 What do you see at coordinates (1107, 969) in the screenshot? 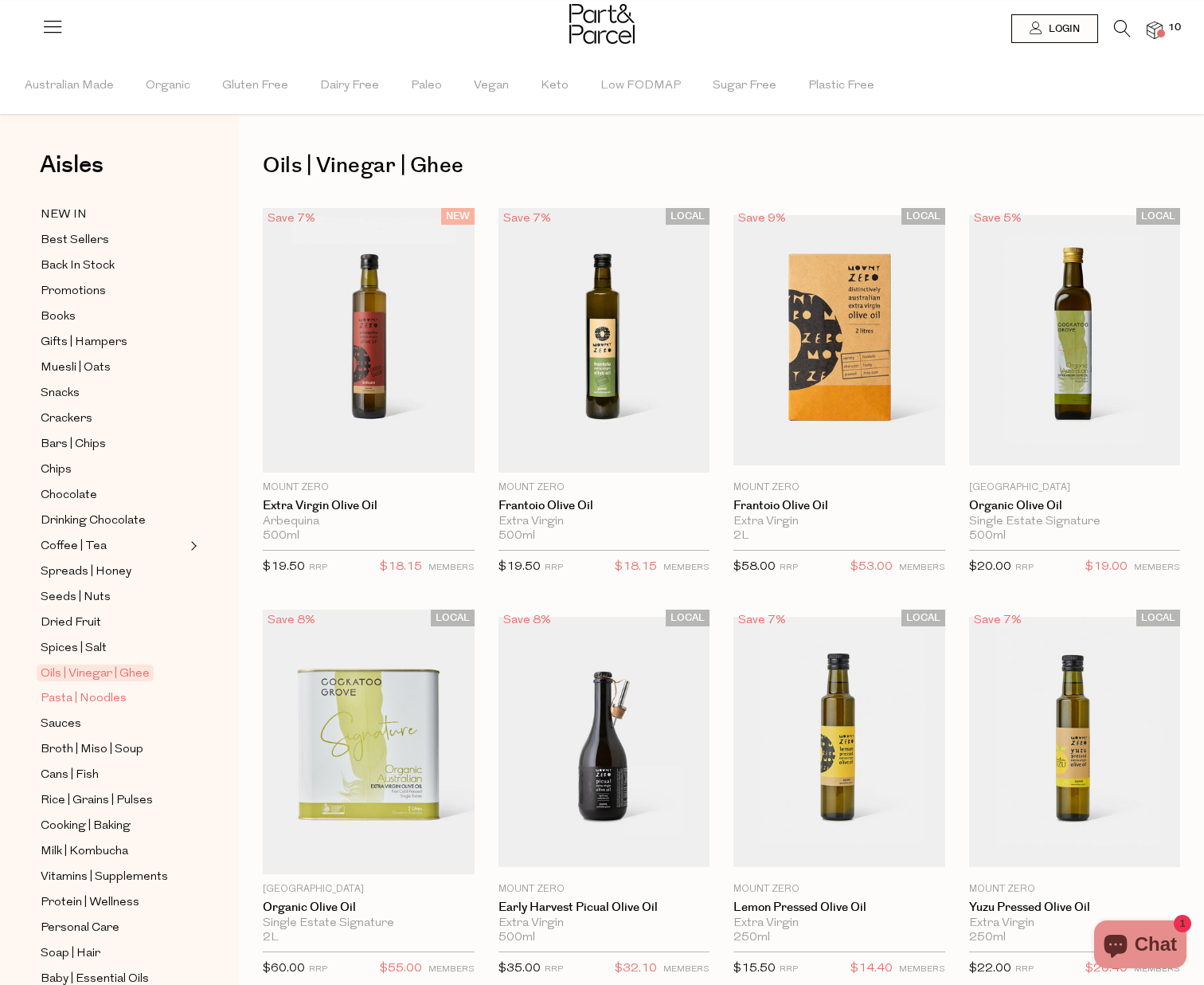
I see `span: $20.40` at bounding box center [1107, 969].